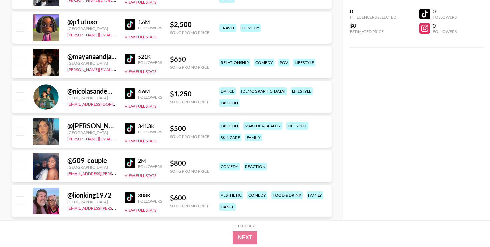 This screenshot has height=247, width=490. What do you see at coordinates (245, 226) in the screenshot?
I see `div: Step 1 of 2` at bounding box center [245, 226].